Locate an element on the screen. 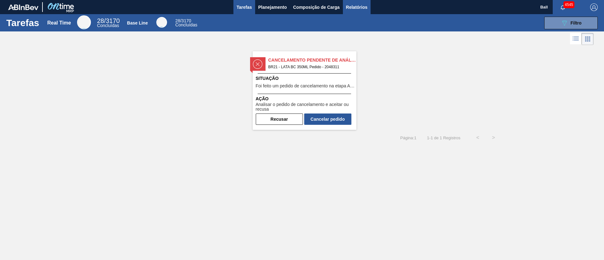  span: Foi feito um pedido de cancelamento na etapa Aguardando Faturamento is located at coordinates (305, 86).